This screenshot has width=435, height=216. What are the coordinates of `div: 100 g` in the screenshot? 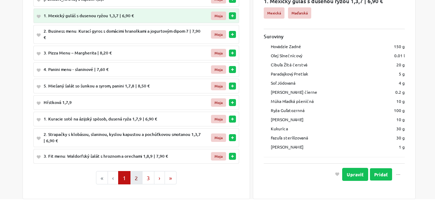 It's located at (391, 110).